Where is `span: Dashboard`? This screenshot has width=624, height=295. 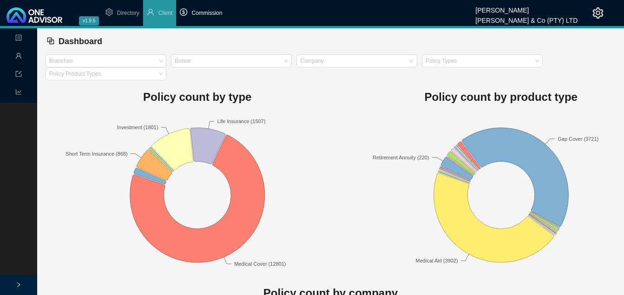 span: Dashboard is located at coordinates (80, 41).